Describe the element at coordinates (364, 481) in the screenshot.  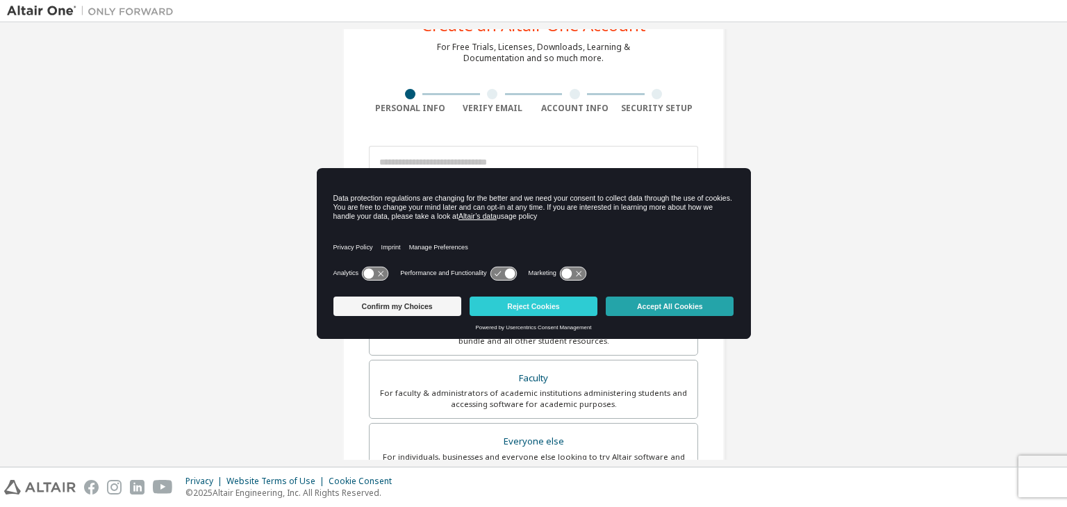
I see `div: Cookie Consent` at that location.